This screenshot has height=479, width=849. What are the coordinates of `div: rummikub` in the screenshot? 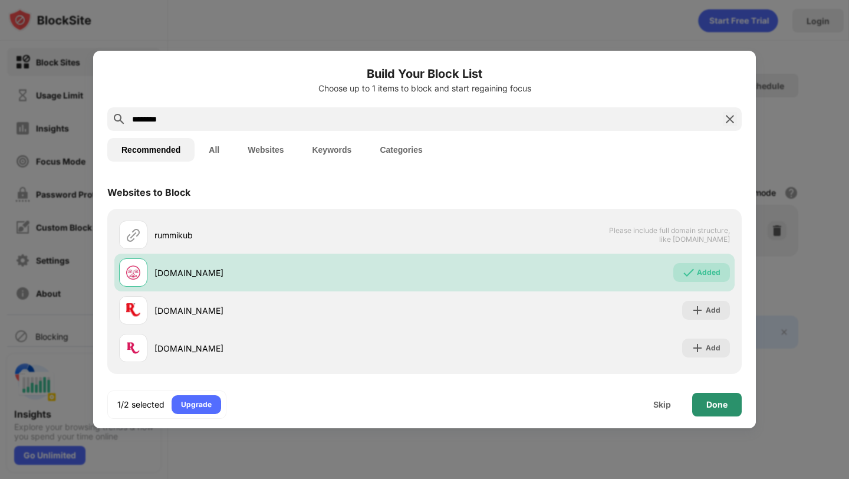 It's located at (290, 235).